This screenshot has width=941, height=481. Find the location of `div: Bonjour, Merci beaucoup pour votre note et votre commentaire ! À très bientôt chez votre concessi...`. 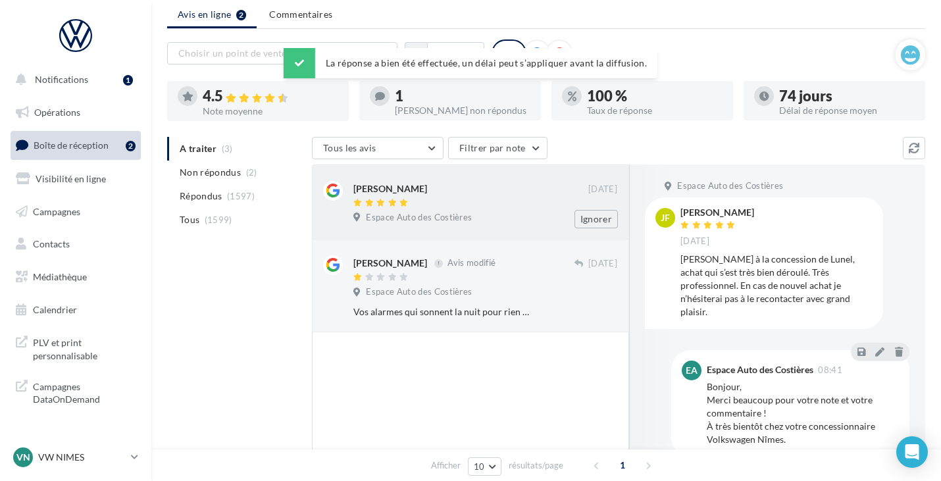

div: Bonjour, Merci beaucoup pour votre note et votre commentaire ! À très bientôt chez votre concessi... is located at coordinates (802, 413).